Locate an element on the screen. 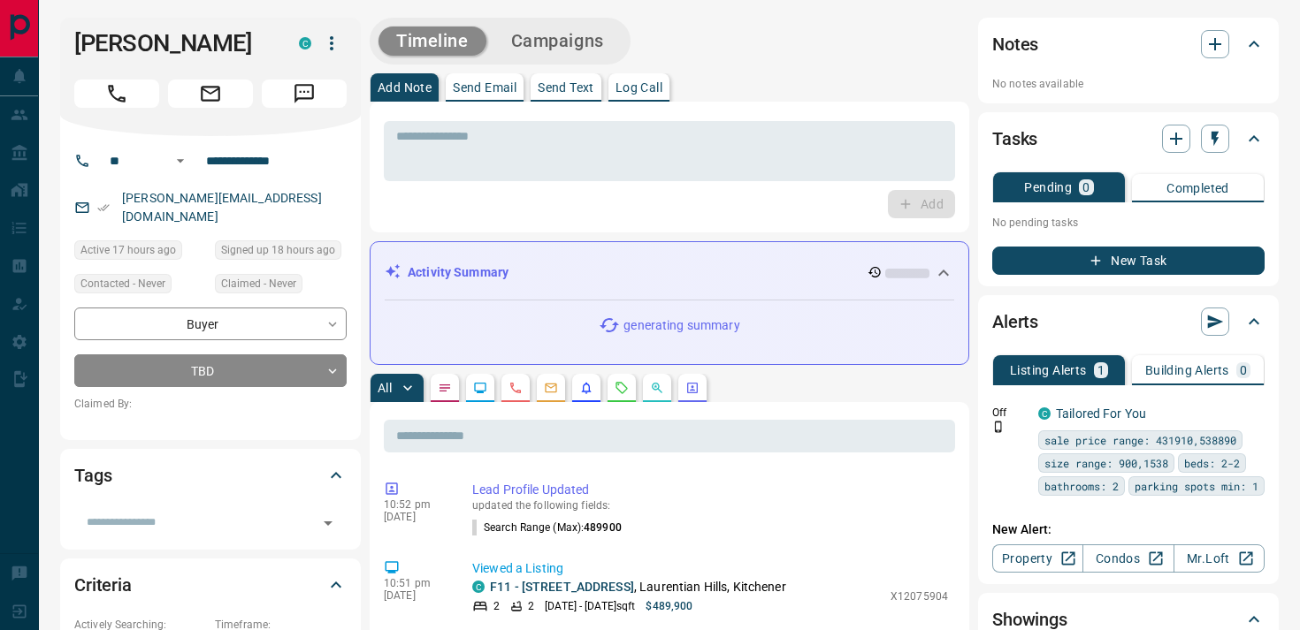 The height and width of the screenshot is (630, 1300). span: beds: 2-2 is located at coordinates (1211, 463).